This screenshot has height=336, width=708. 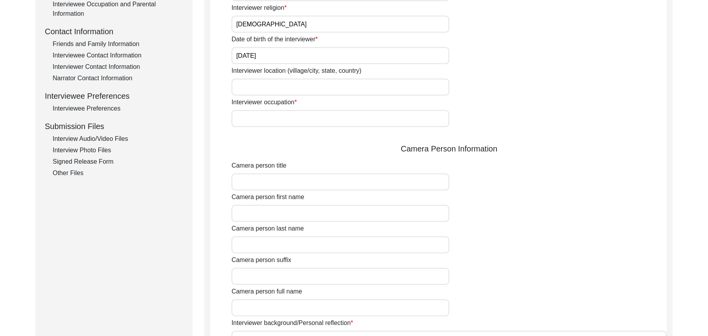 I want to click on div: Interviewee Contact Information, so click(x=118, y=55).